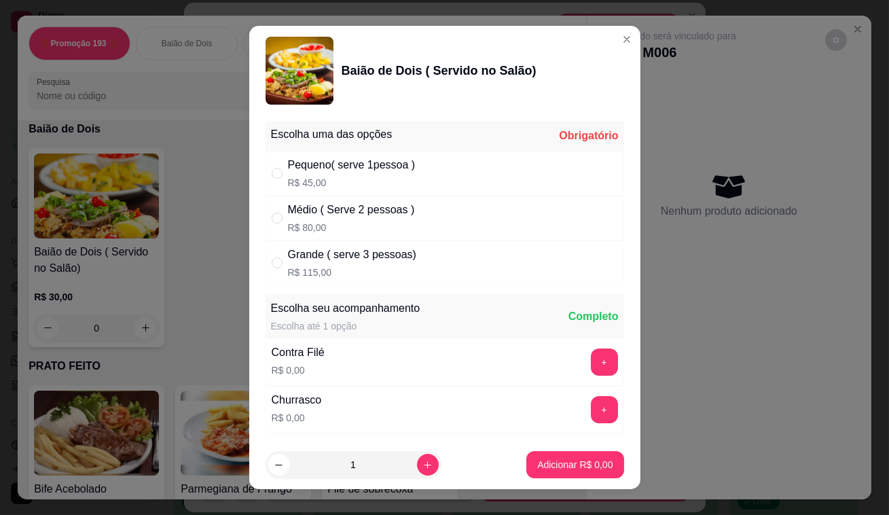 Image resolution: width=889 pixels, height=515 pixels. I want to click on div: Escolha seu acompanhamento, so click(346, 308).